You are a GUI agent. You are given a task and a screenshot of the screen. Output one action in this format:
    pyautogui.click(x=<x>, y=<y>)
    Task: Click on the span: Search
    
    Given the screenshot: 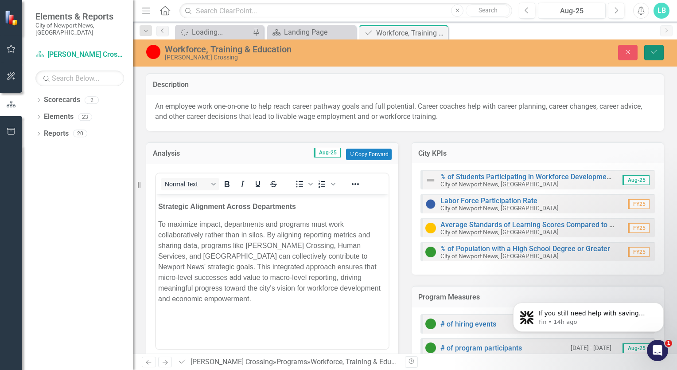 What is the action you would take?
    pyautogui.click(x=488, y=10)
    